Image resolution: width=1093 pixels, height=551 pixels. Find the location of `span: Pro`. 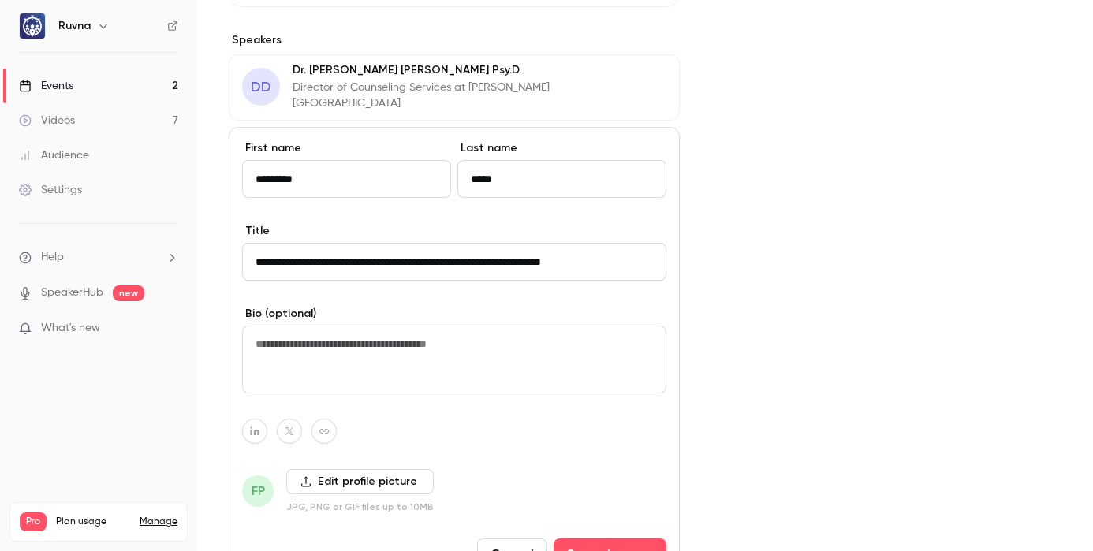

span: Pro is located at coordinates (33, 522).